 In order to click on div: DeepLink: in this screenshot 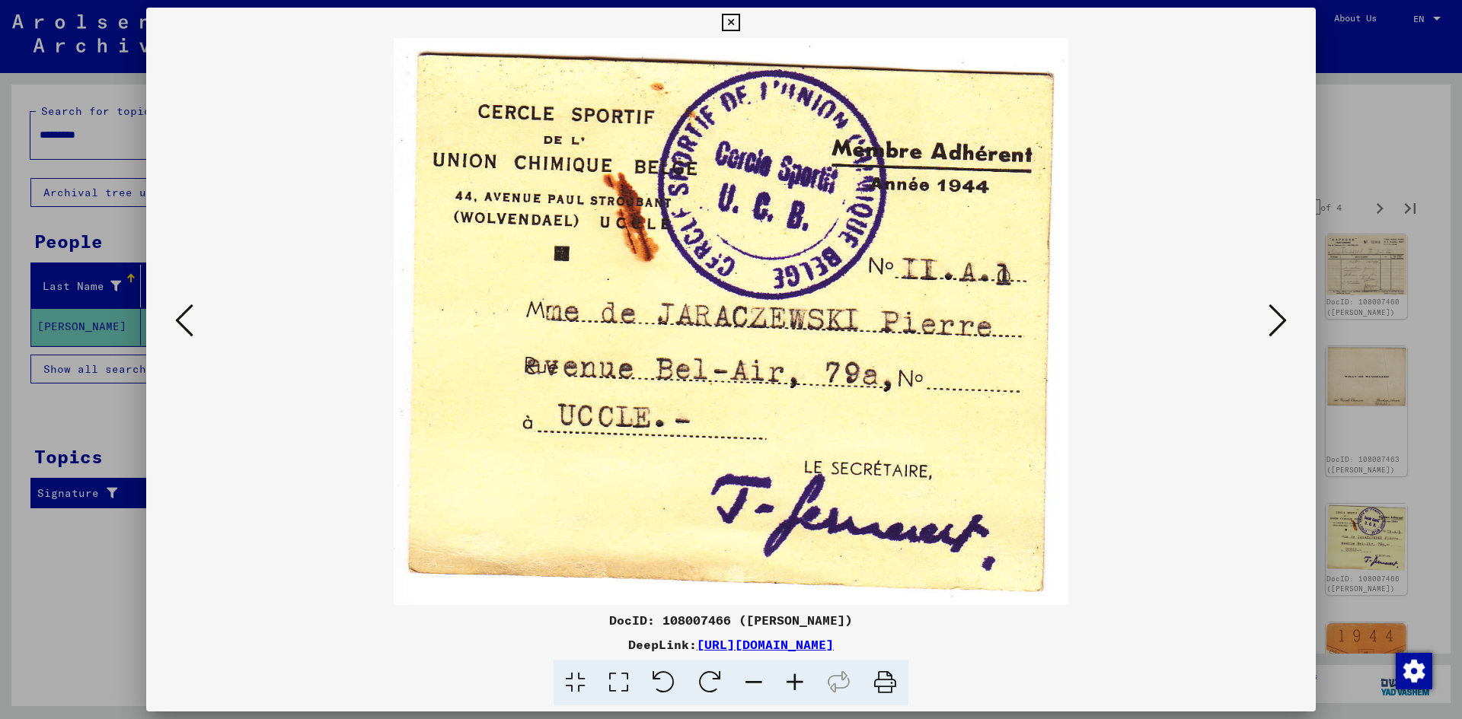, I will do `click(731, 645)`.